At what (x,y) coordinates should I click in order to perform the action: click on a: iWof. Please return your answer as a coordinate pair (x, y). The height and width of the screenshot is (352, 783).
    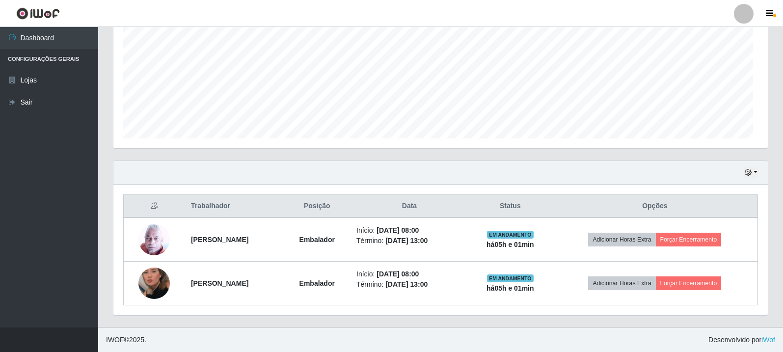
    Looking at the image, I should click on (768, 340).